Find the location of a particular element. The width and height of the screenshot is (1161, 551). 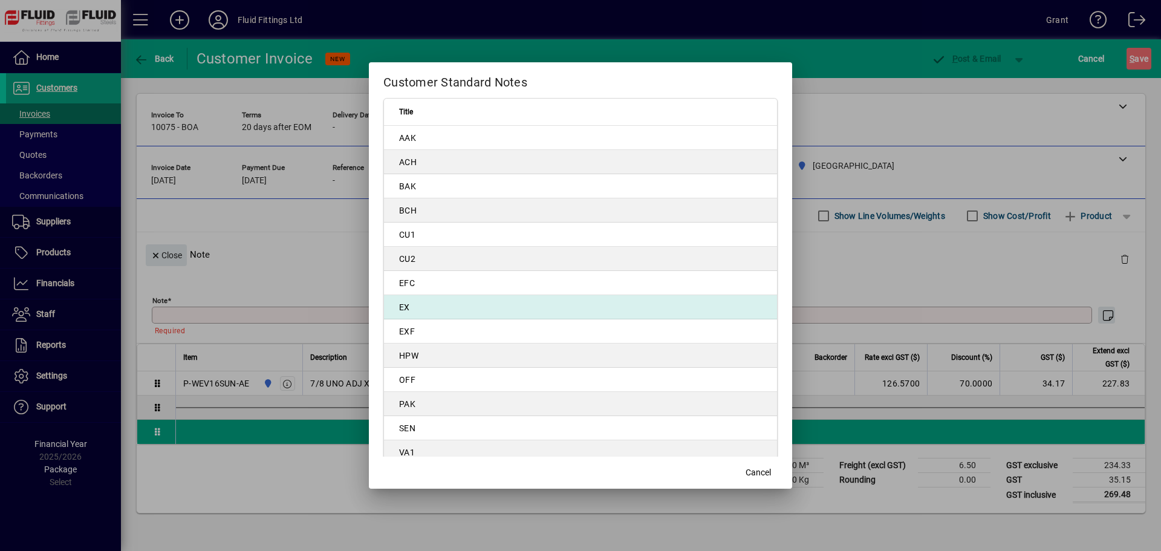

td: BCH is located at coordinates (581, 210).